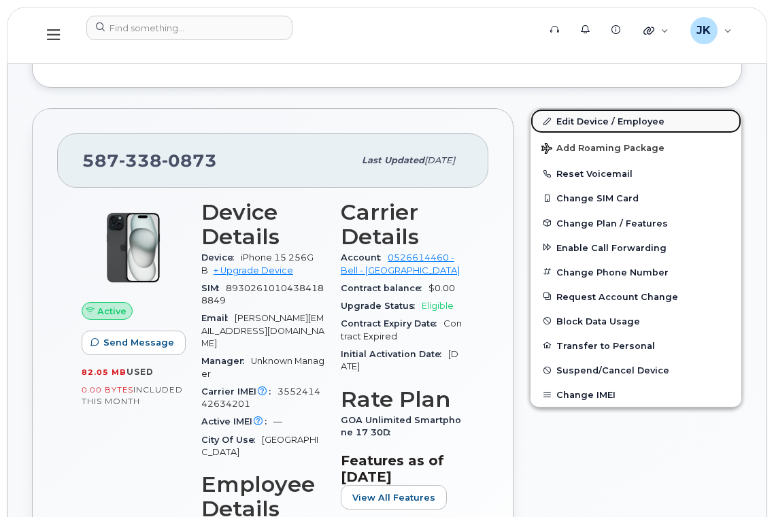  I want to click on button: Reset Voicemail, so click(636, 173).